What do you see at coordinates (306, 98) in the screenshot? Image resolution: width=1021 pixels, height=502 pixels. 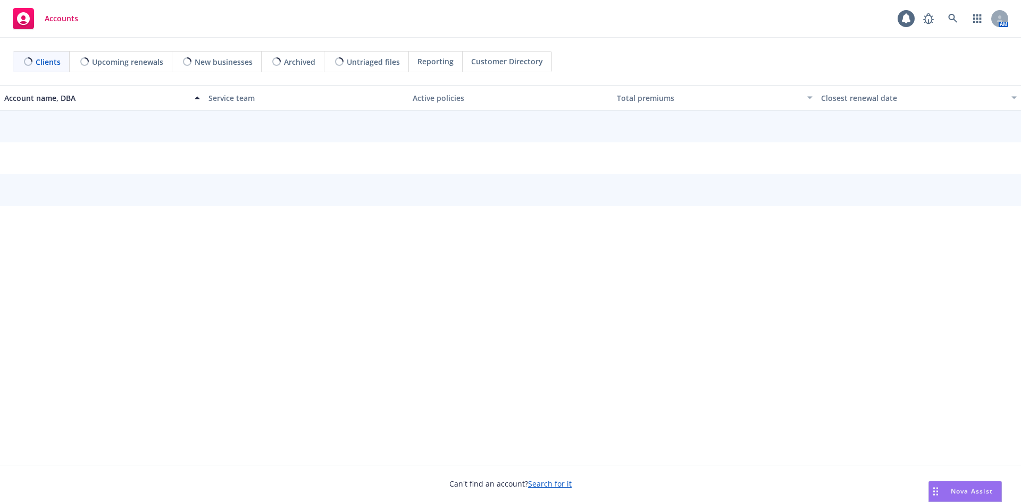 I see `div: Service team` at bounding box center [306, 98].